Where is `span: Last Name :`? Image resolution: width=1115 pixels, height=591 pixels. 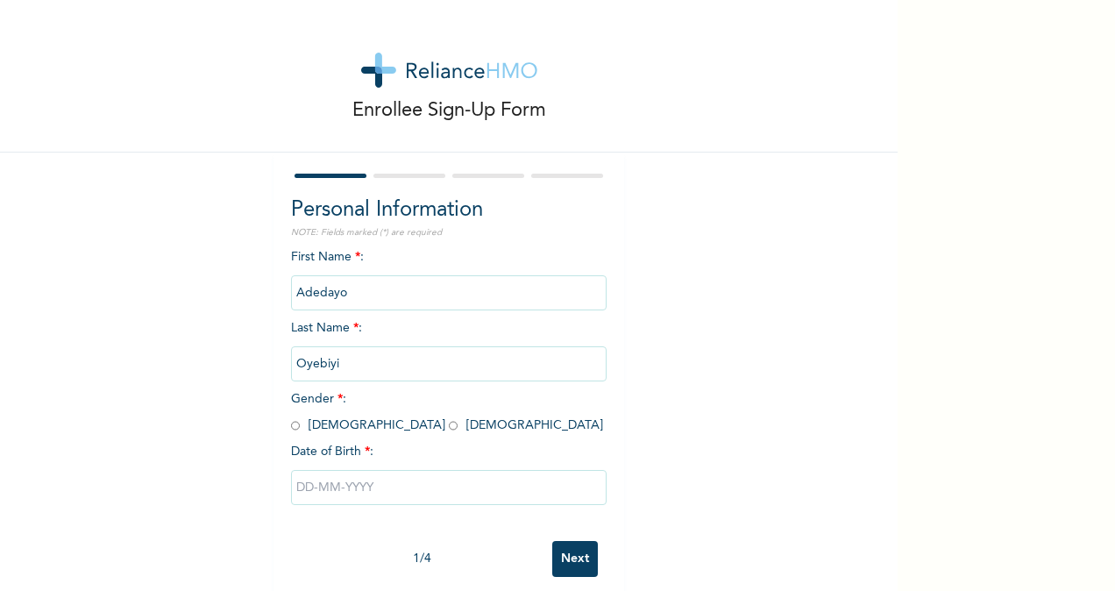
span: Last Name : is located at coordinates (449, 345).